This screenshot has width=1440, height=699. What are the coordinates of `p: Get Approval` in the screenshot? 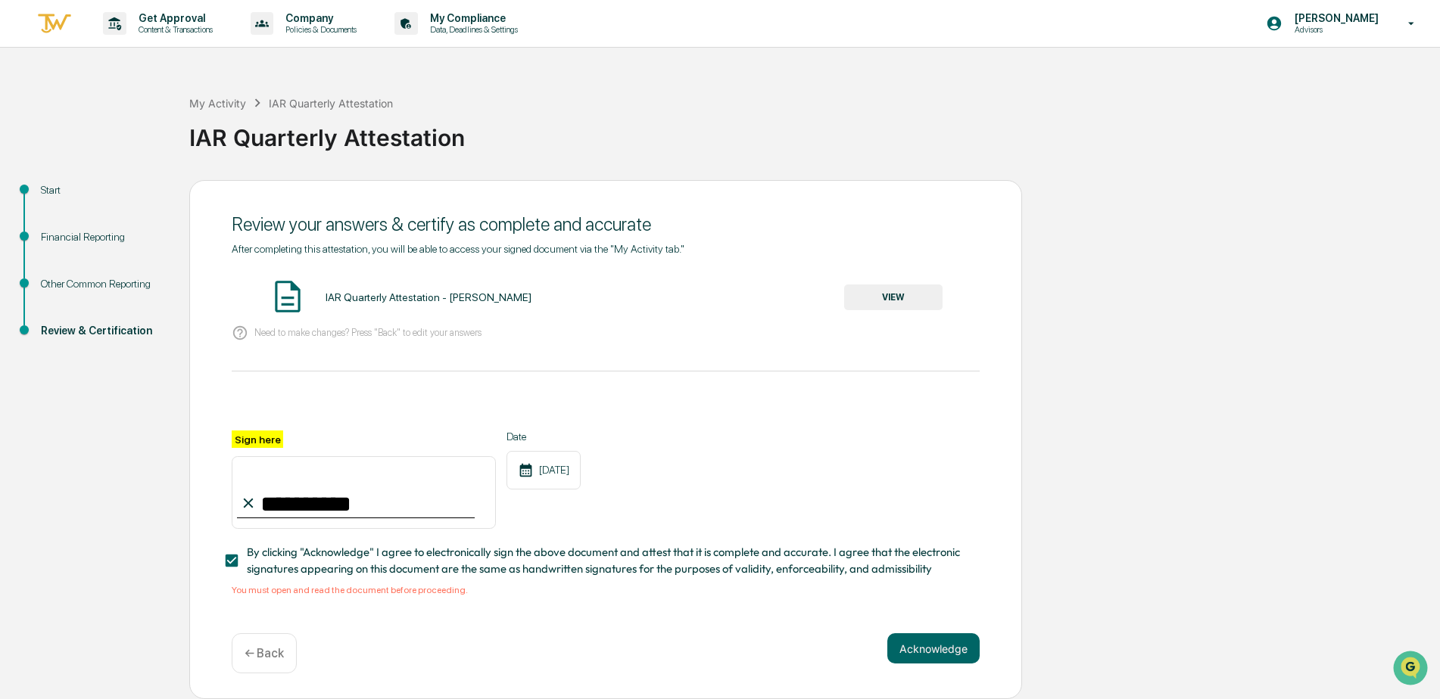 It's located at (173, 18).